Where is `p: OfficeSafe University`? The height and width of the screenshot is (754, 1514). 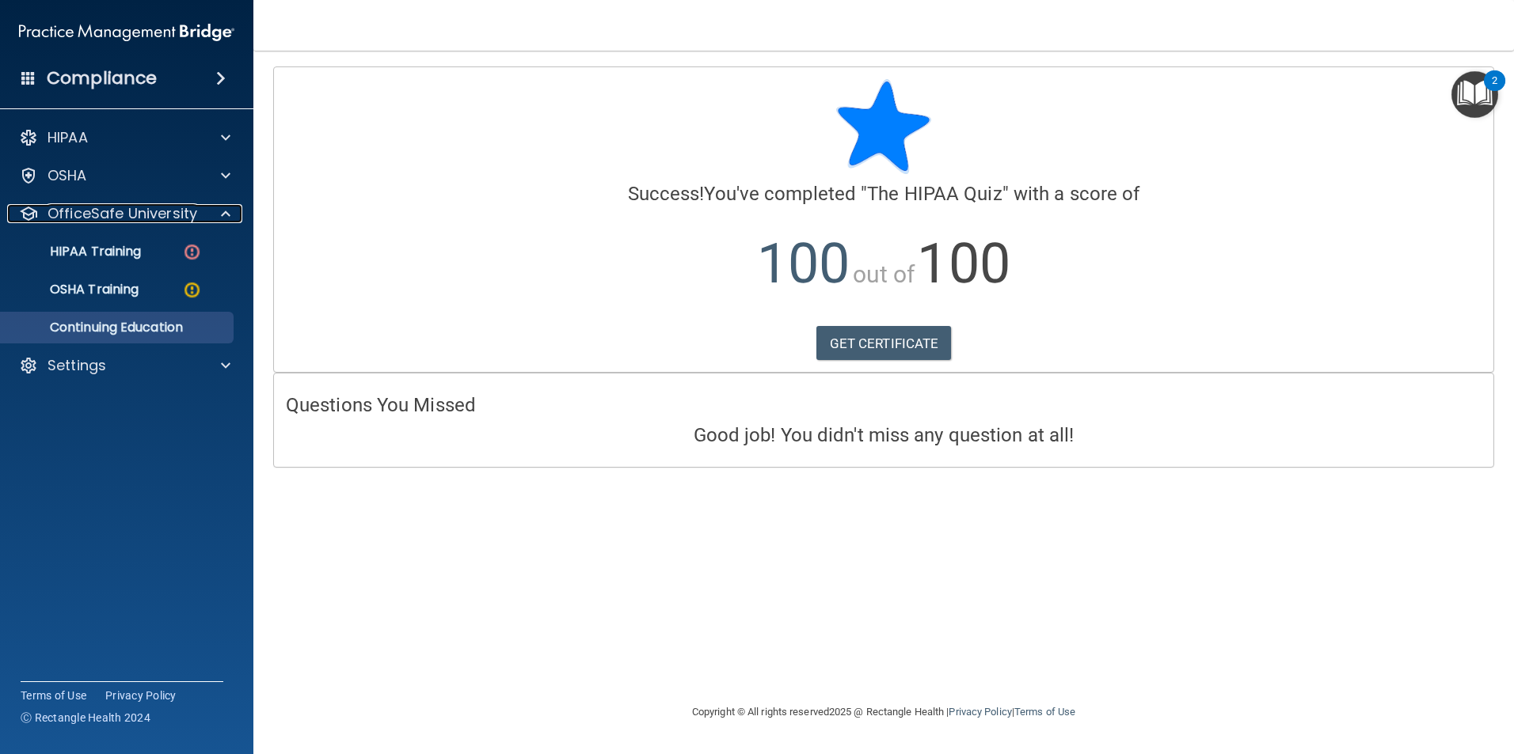 p: OfficeSafe University is located at coordinates (122, 214).